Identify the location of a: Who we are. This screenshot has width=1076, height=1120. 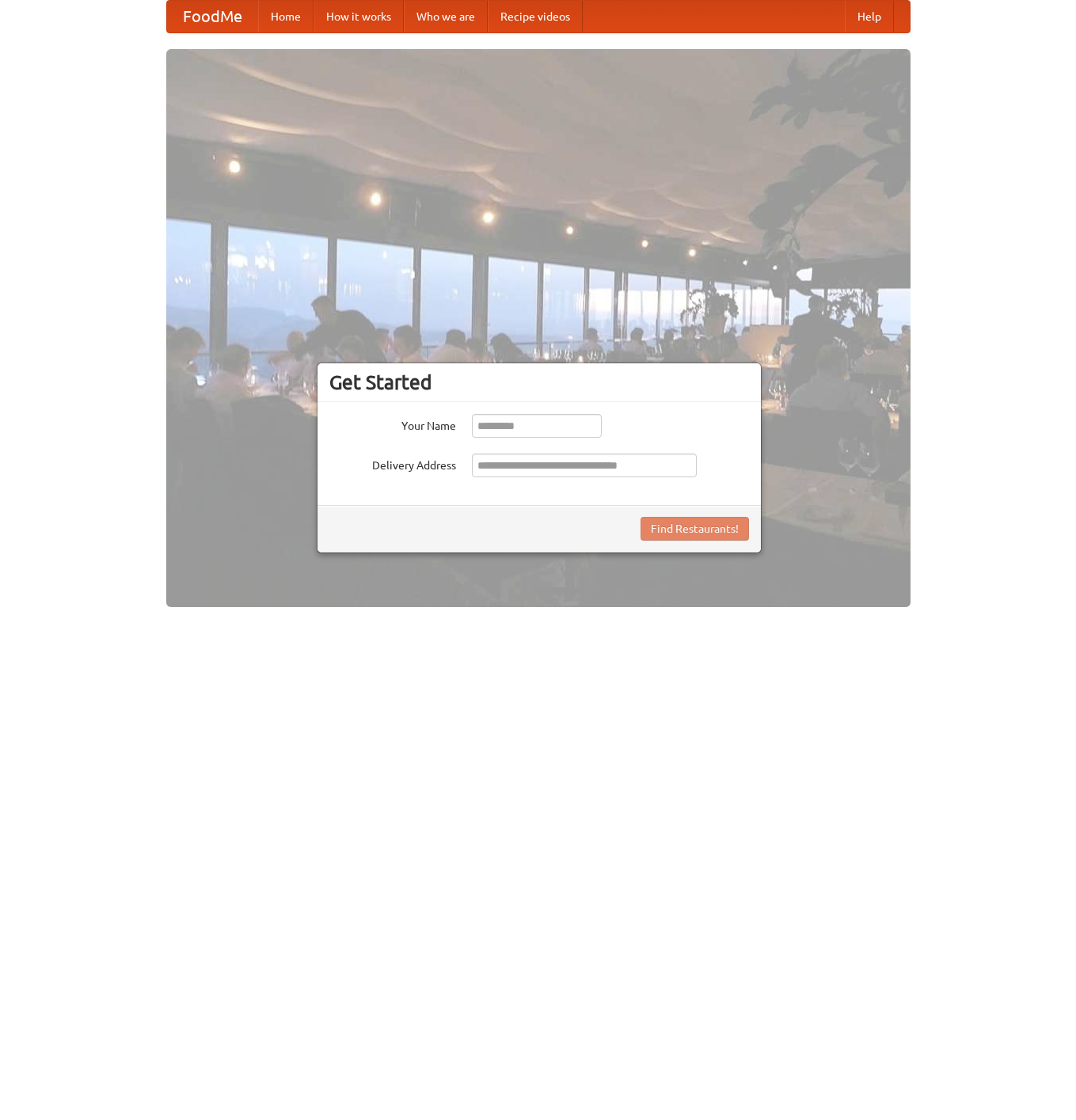
(445, 16).